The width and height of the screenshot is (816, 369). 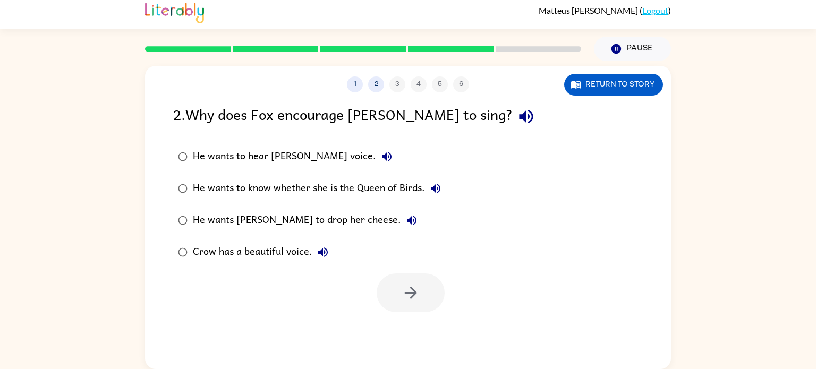 What do you see at coordinates (376, 84) in the screenshot?
I see `button: 2` at bounding box center [376, 84].